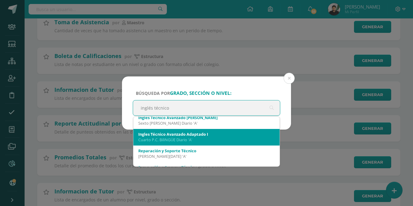 The height and width of the screenshot is (206, 413). I want to click on div: Ingles Técnico Avanzado Adaptado I, so click(206, 134).